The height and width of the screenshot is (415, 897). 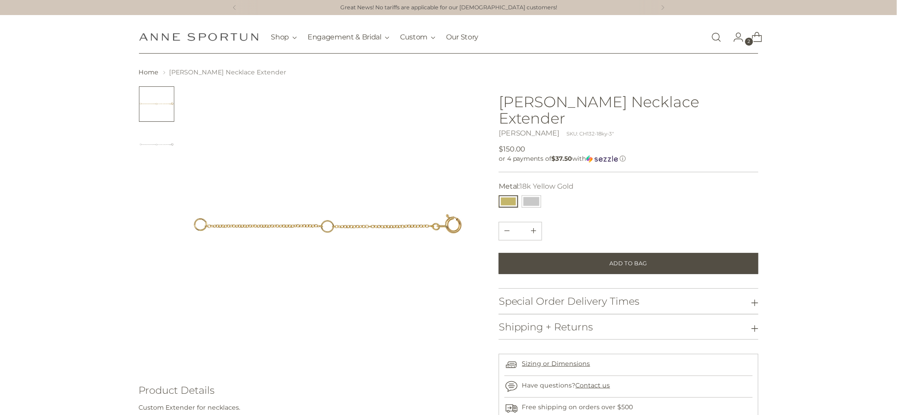 I want to click on a: Open cart modal, so click(x=754, y=37).